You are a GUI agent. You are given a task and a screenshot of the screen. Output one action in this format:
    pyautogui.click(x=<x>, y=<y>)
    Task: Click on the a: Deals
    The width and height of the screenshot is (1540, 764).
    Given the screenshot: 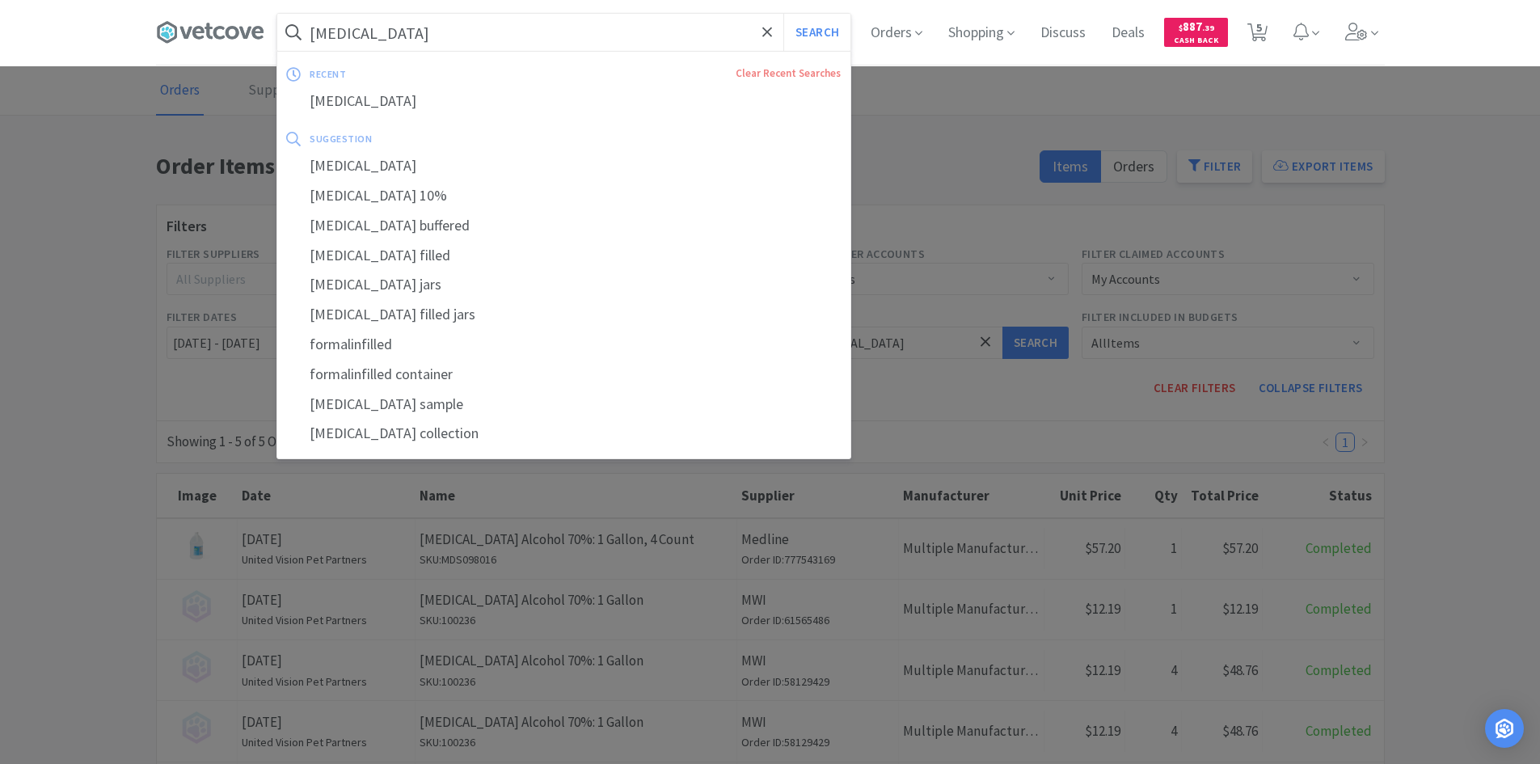 What is the action you would take?
    pyautogui.click(x=1128, y=33)
    